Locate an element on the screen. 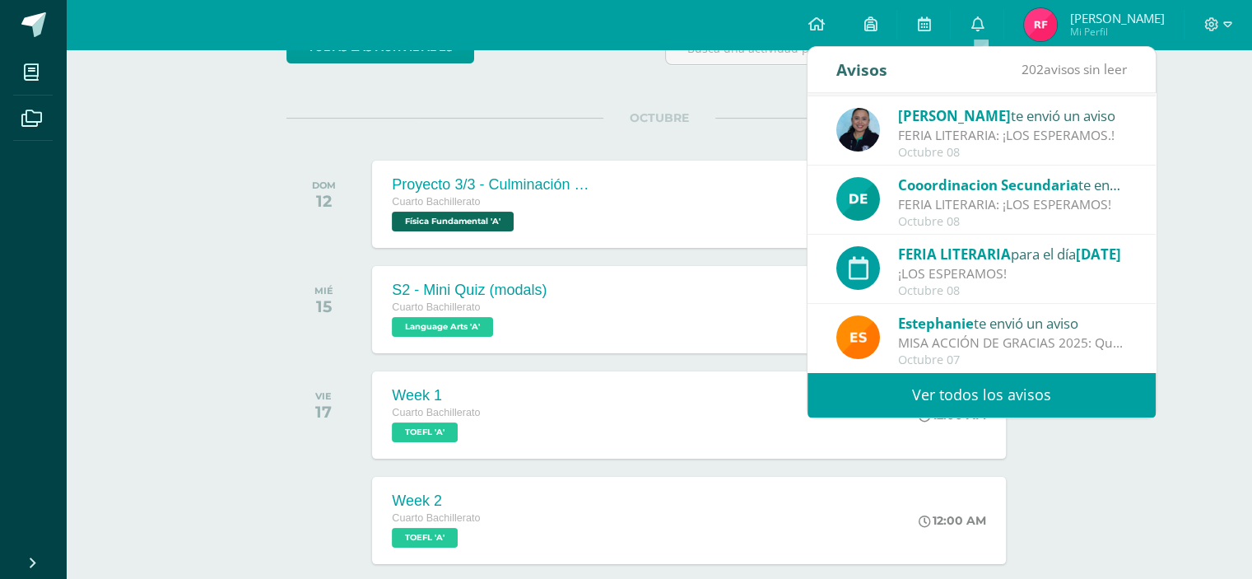  img: 9587b11a6988a136ca9b298a8eab0d3f.png is located at coordinates (858, 129).